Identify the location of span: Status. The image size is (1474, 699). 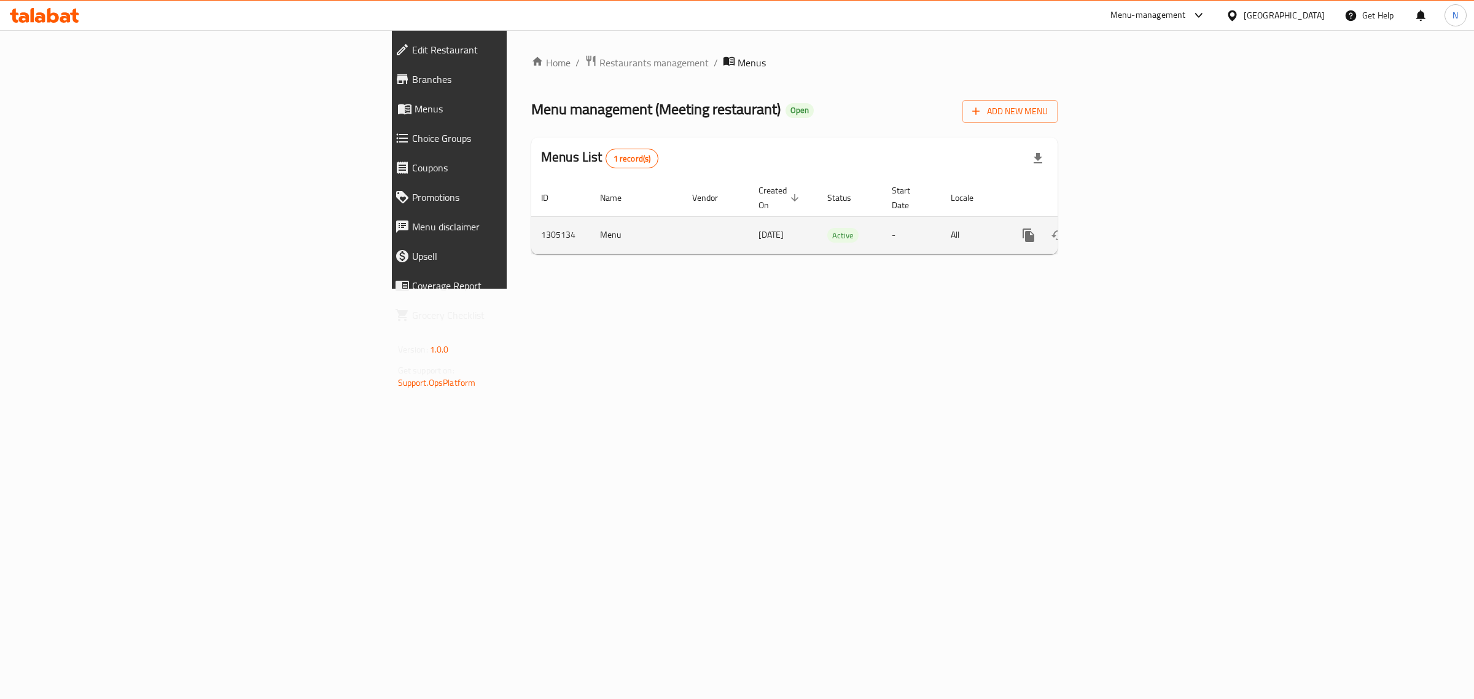
(847, 198).